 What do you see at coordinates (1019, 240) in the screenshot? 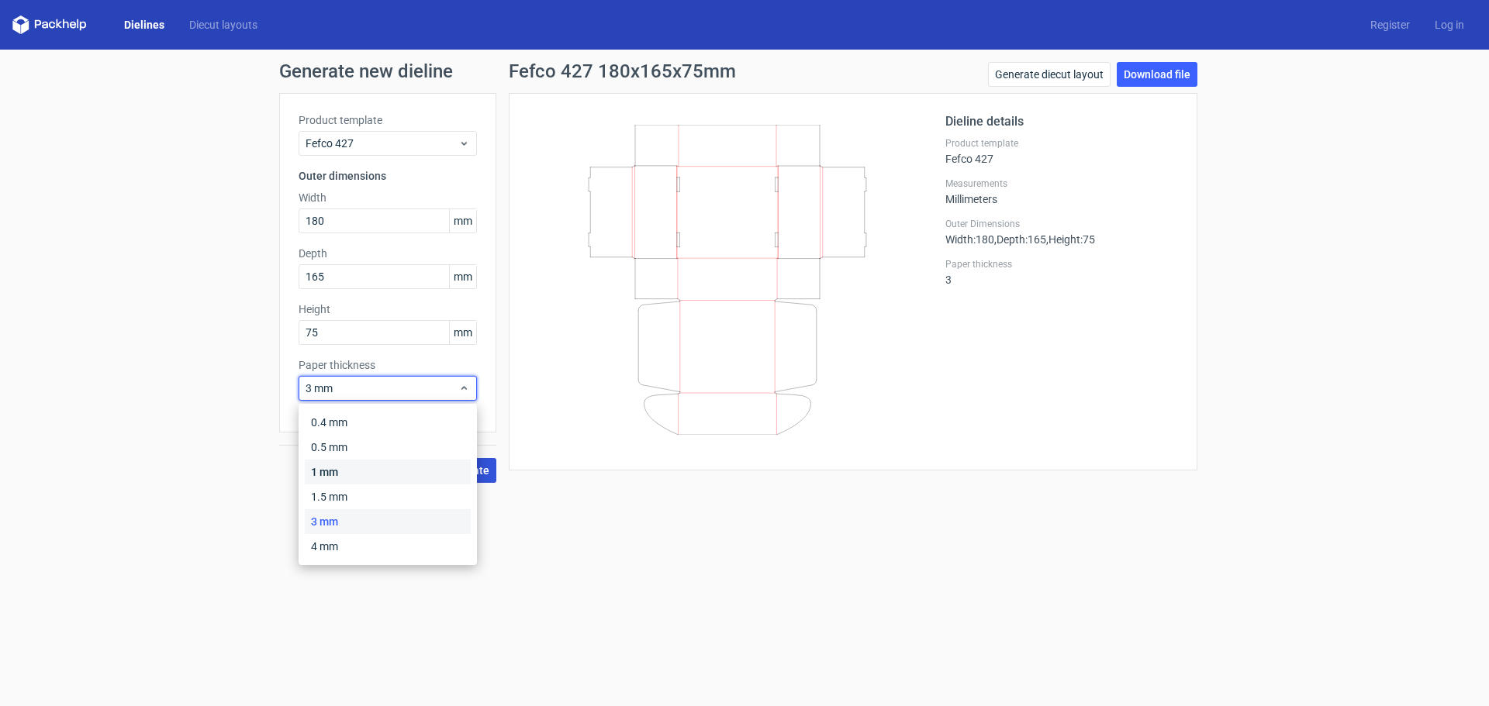
I see `span: , Depth : 165` at bounding box center [1019, 240].